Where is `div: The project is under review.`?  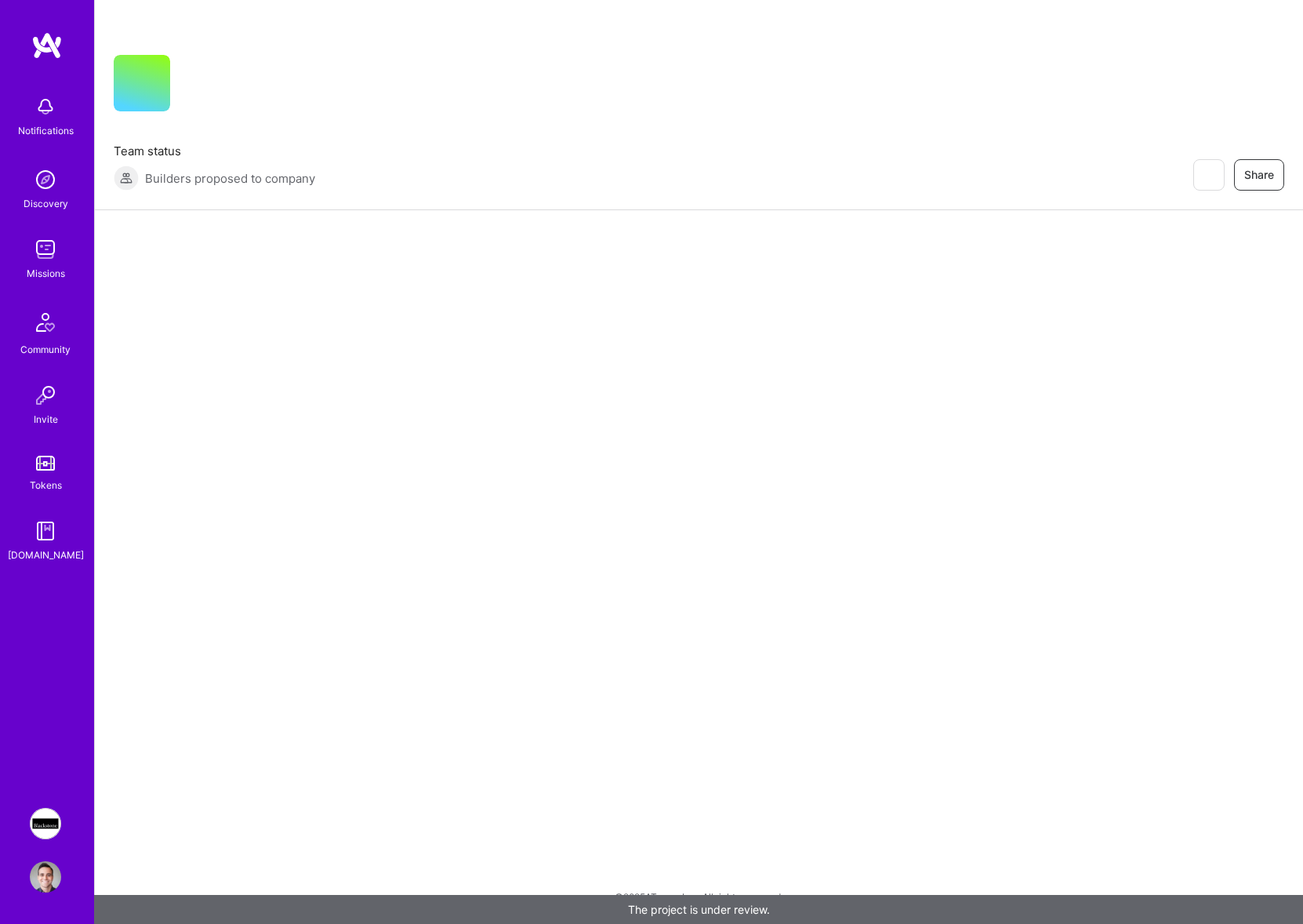
div: The project is under review. is located at coordinates (699, 909).